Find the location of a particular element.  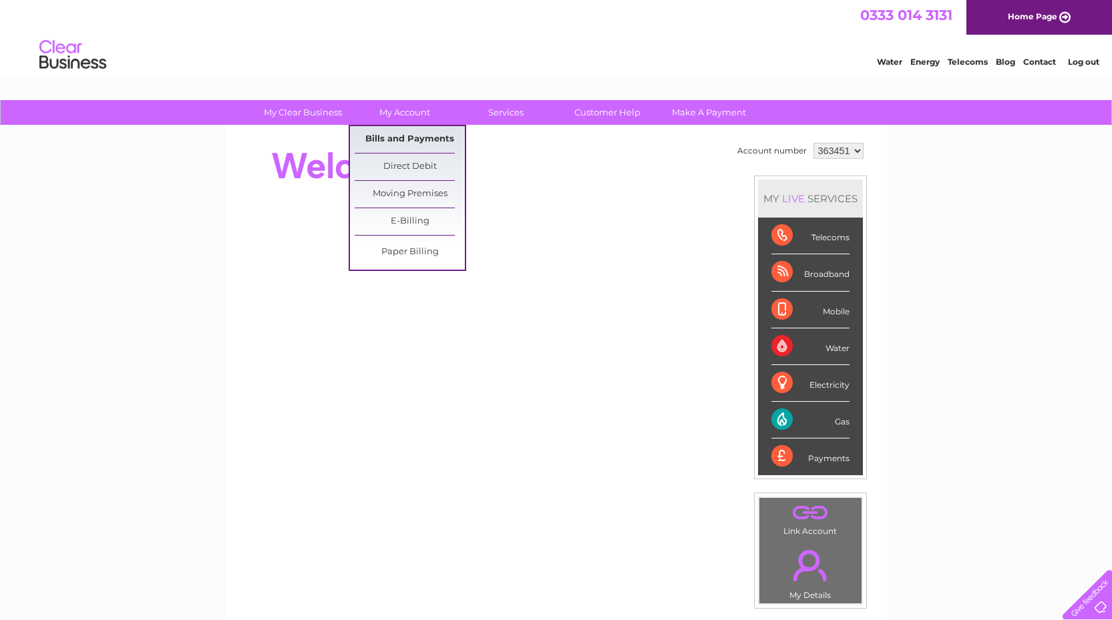

div: Broadband is located at coordinates (810, 272).